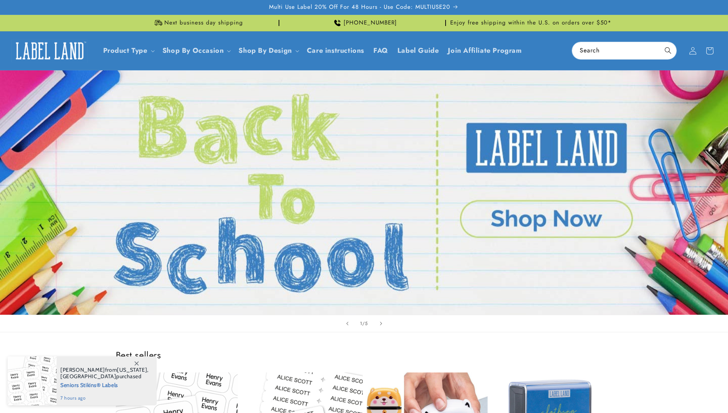  Describe the element at coordinates (204, 23) in the screenshot. I see `span: Next business day shipping` at that location.